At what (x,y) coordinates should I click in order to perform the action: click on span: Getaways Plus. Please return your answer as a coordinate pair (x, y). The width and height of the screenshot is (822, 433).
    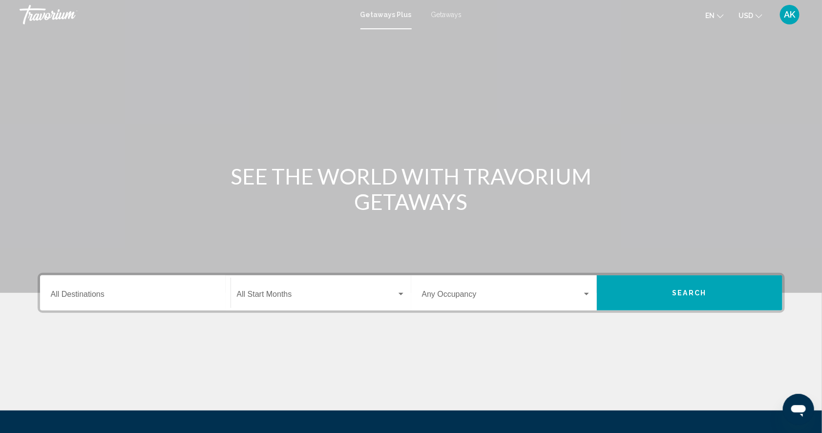
    Looking at the image, I should click on (386, 15).